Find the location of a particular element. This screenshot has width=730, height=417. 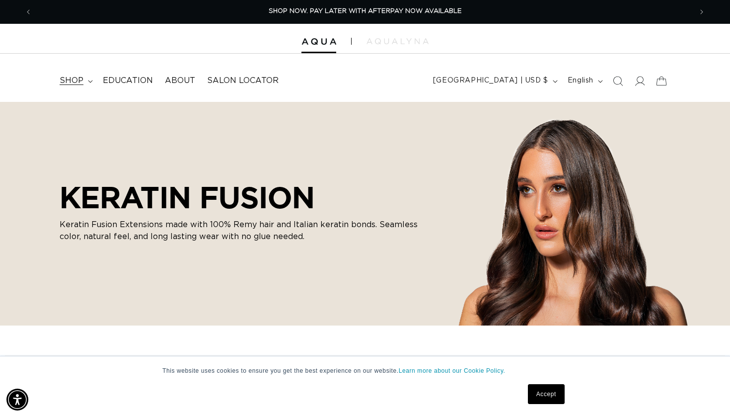

a: Learn more about our Cookie Policy. is located at coordinates (452, 371).